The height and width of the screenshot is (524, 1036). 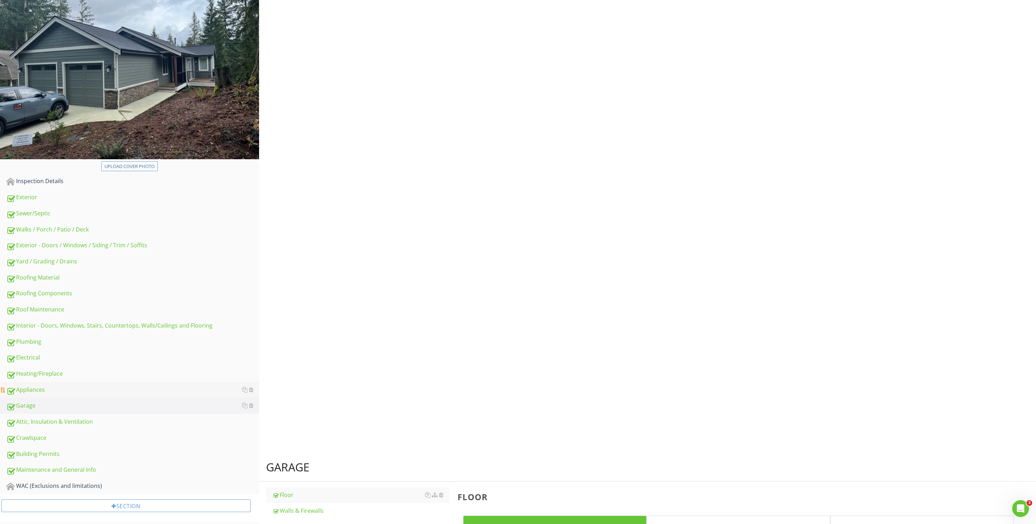 What do you see at coordinates (132, 213) in the screenshot?
I see `div: Sewer/Septic` at bounding box center [132, 213].